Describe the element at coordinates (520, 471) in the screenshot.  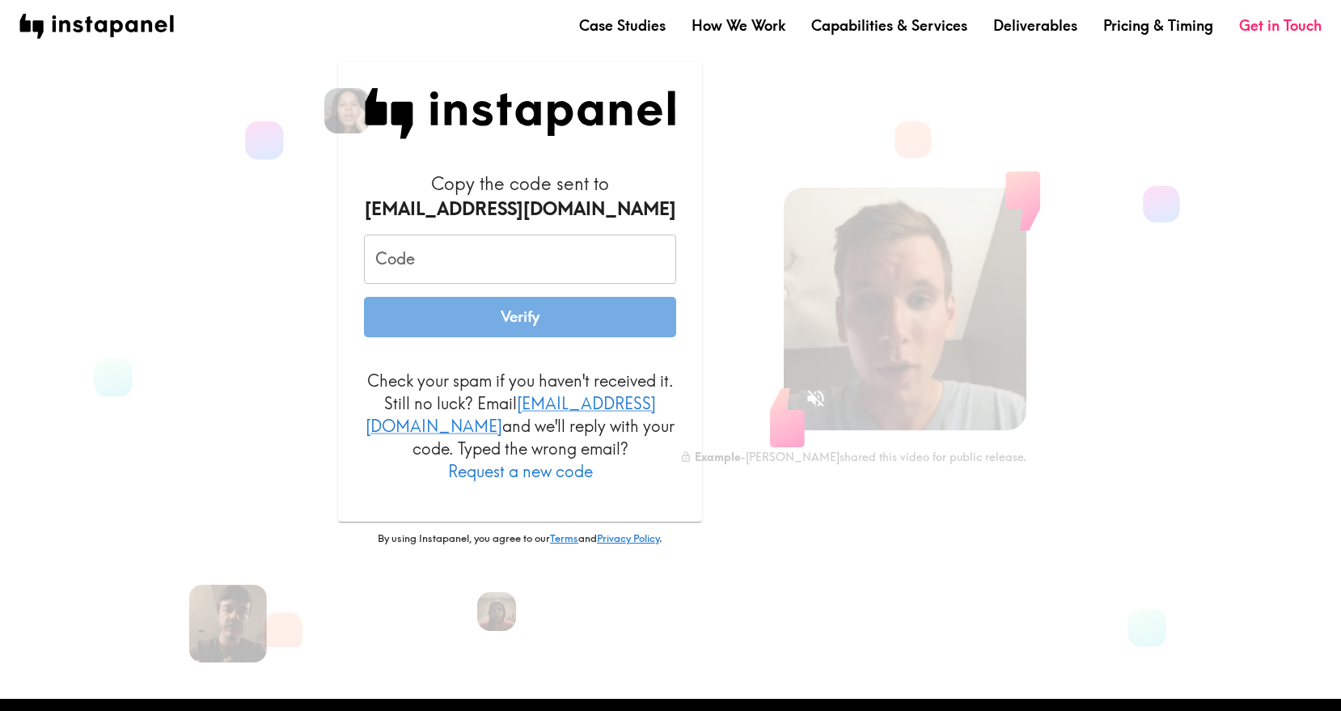
I see `button: Request a new code` at that location.